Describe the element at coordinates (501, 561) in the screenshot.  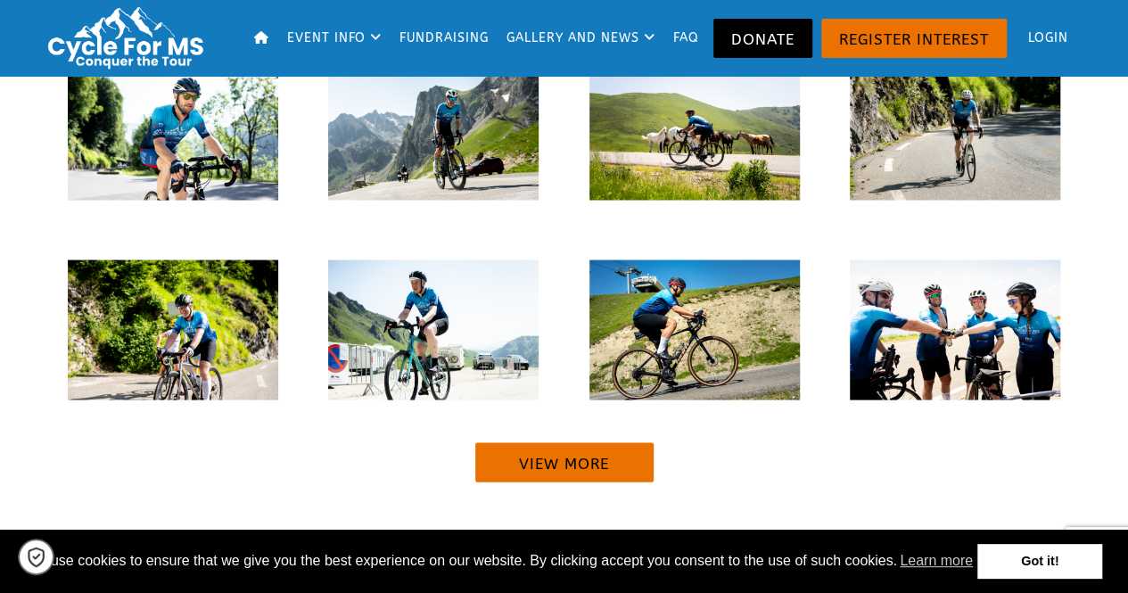
I see `span: We use cookies to ensure that we give you the best experience on our website. By clicking accept ...` at that location.